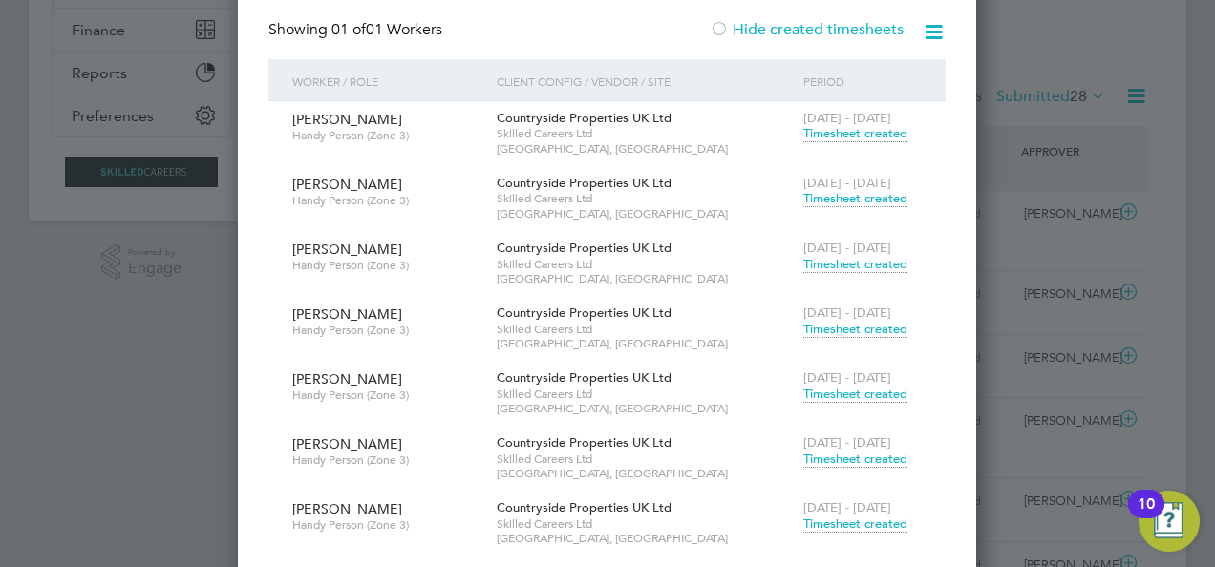 This screenshot has height=567, width=1215. I want to click on span: 01 Workers, so click(387, 30).